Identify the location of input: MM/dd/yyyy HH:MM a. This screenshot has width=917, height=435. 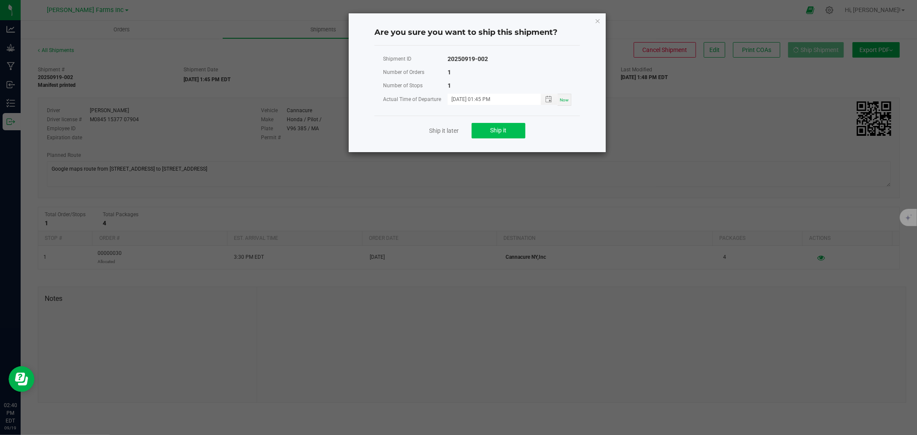
(490, 99).